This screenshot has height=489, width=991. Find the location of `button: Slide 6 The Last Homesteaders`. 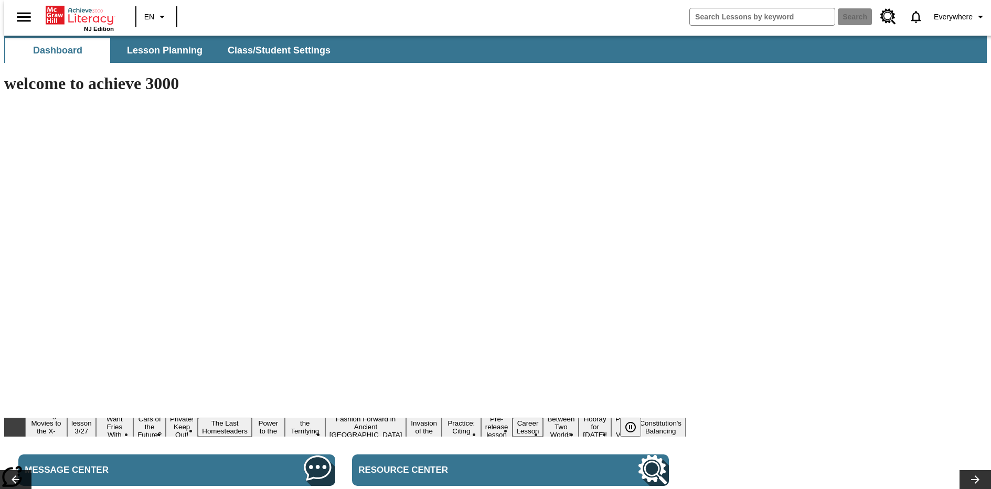

button: Slide 6 The Last Homesteaders is located at coordinates (224, 427).